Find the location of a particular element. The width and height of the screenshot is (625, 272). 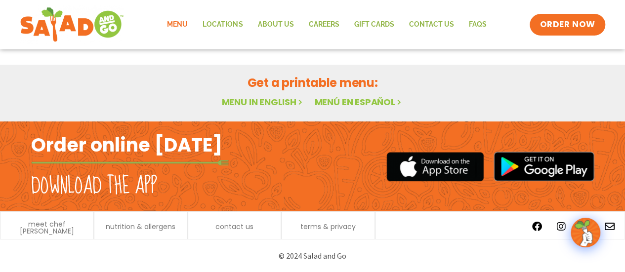

a: Menú en español is located at coordinates (359, 102).